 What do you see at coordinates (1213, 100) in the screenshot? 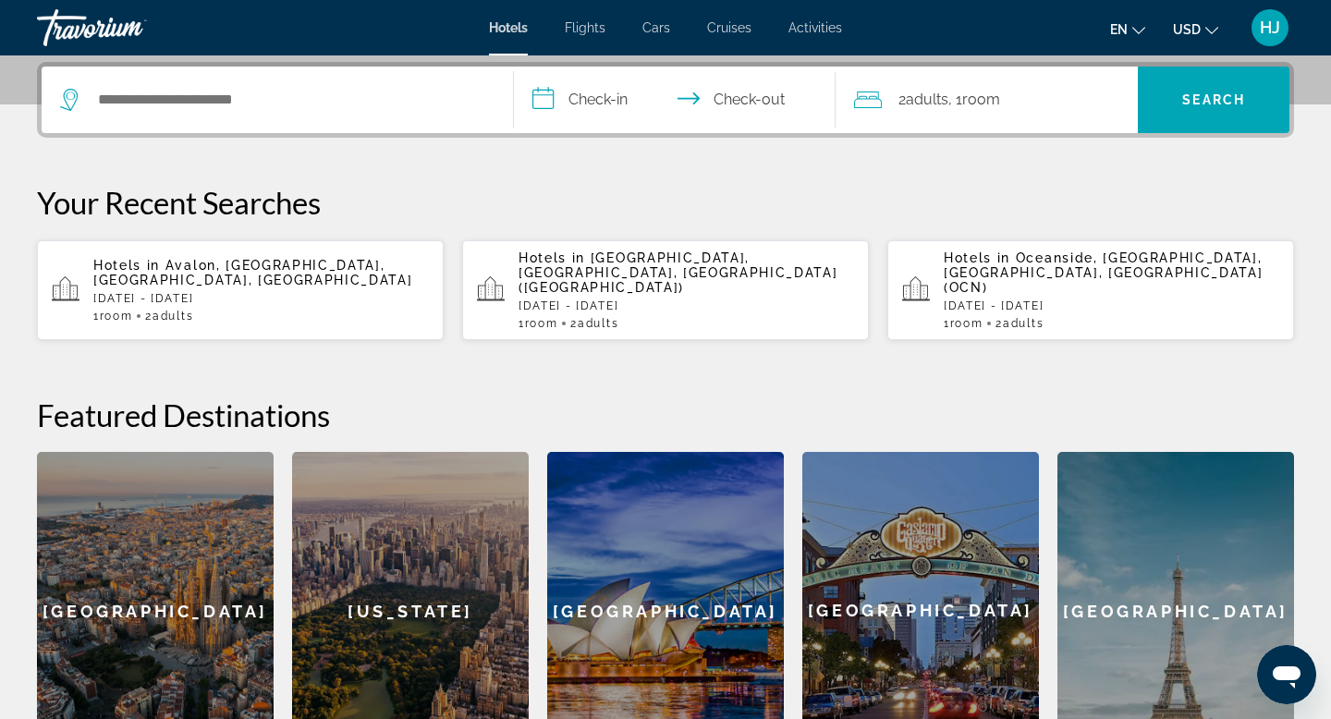
I see `button: Search` at bounding box center [1213, 100].